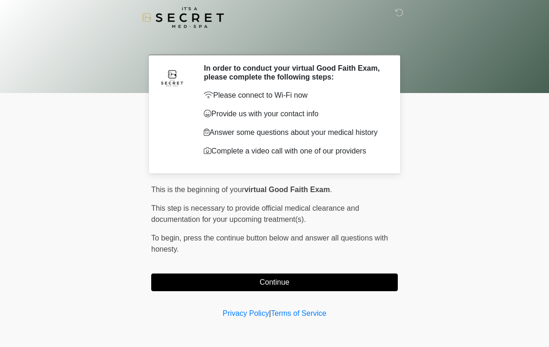  Describe the element at coordinates (293, 95) in the screenshot. I see `p: Please connect to Wi-Fi now` at that location.